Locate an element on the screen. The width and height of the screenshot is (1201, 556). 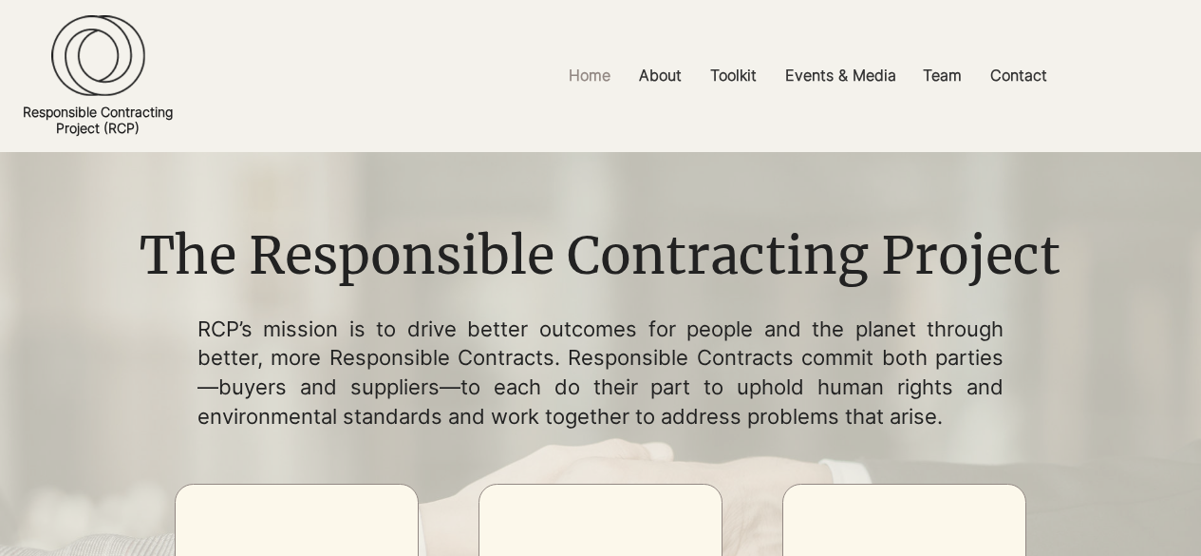
p: Events & Media is located at coordinates (840, 75).